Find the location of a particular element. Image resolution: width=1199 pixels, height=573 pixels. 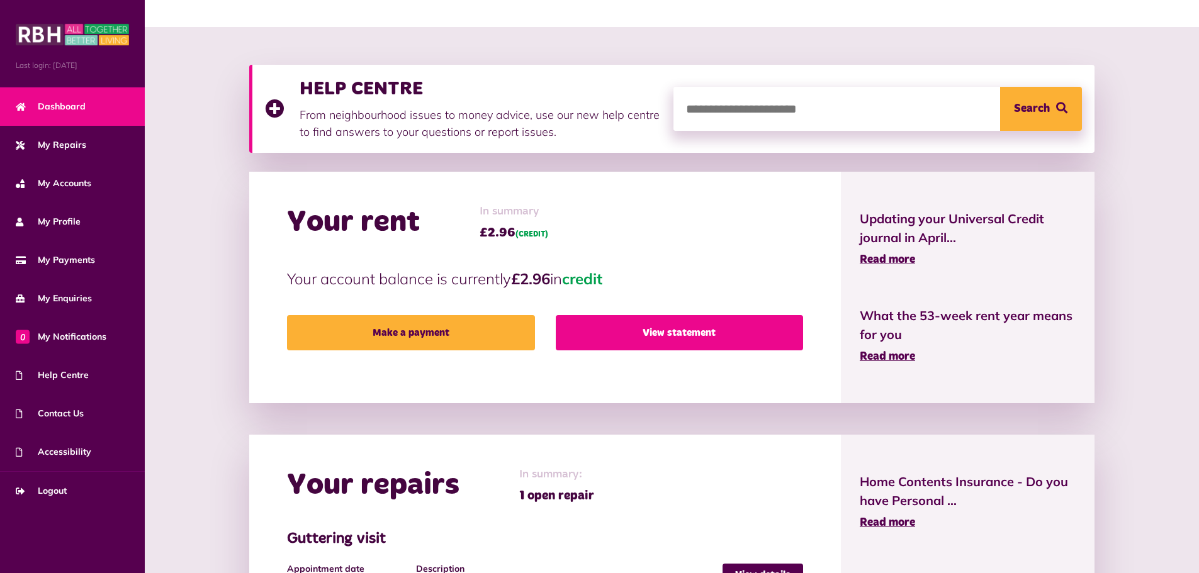

span: 0 is located at coordinates (23, 337).